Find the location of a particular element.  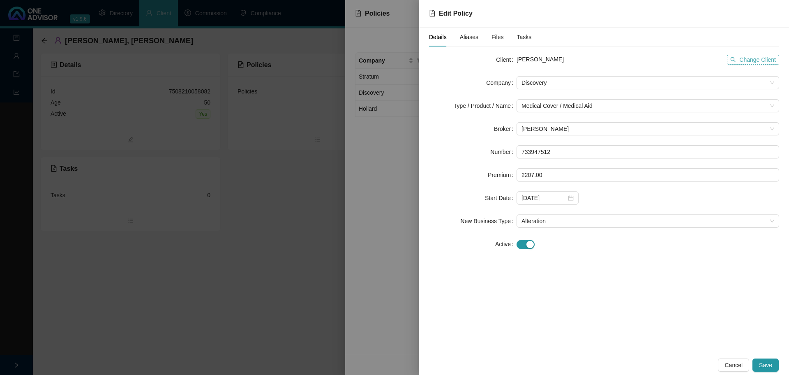

label: Broker is located at coordinates (505, 129).